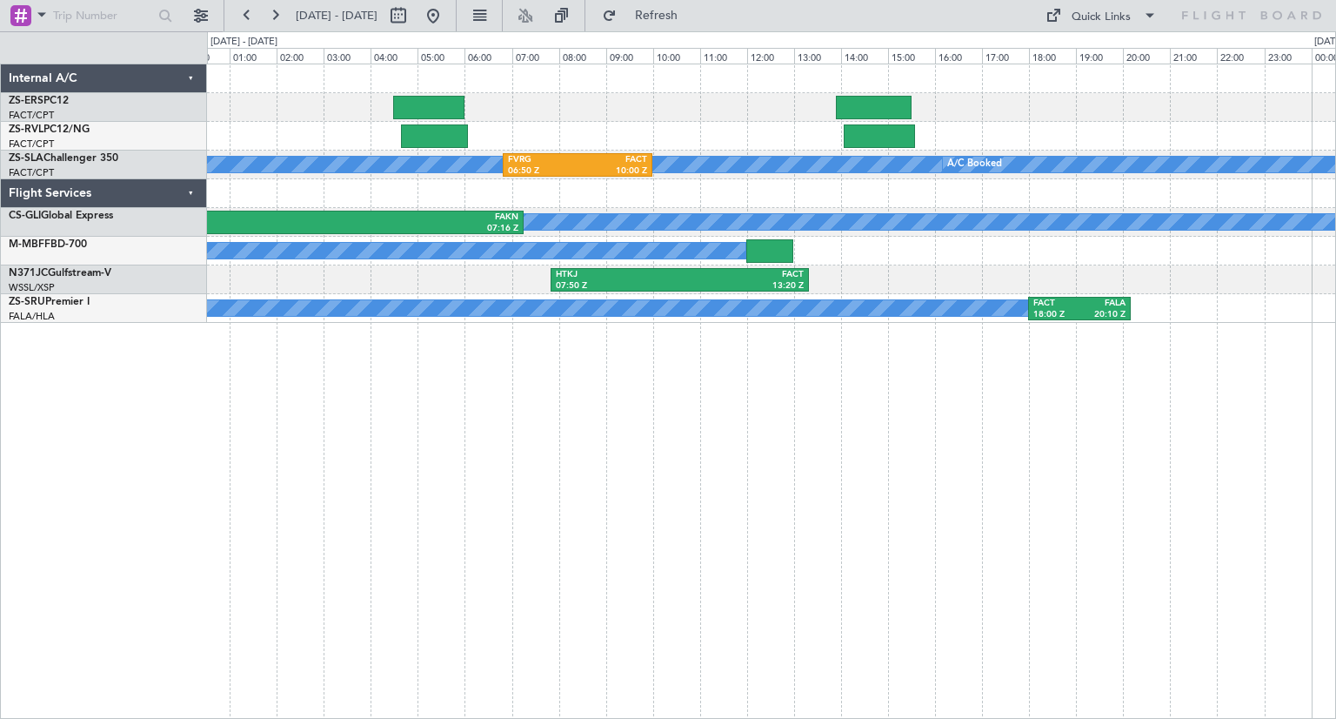  Describe the element at coordinates (618, 286) in the screenshot. I see `div: 07:50 Z` at that location.